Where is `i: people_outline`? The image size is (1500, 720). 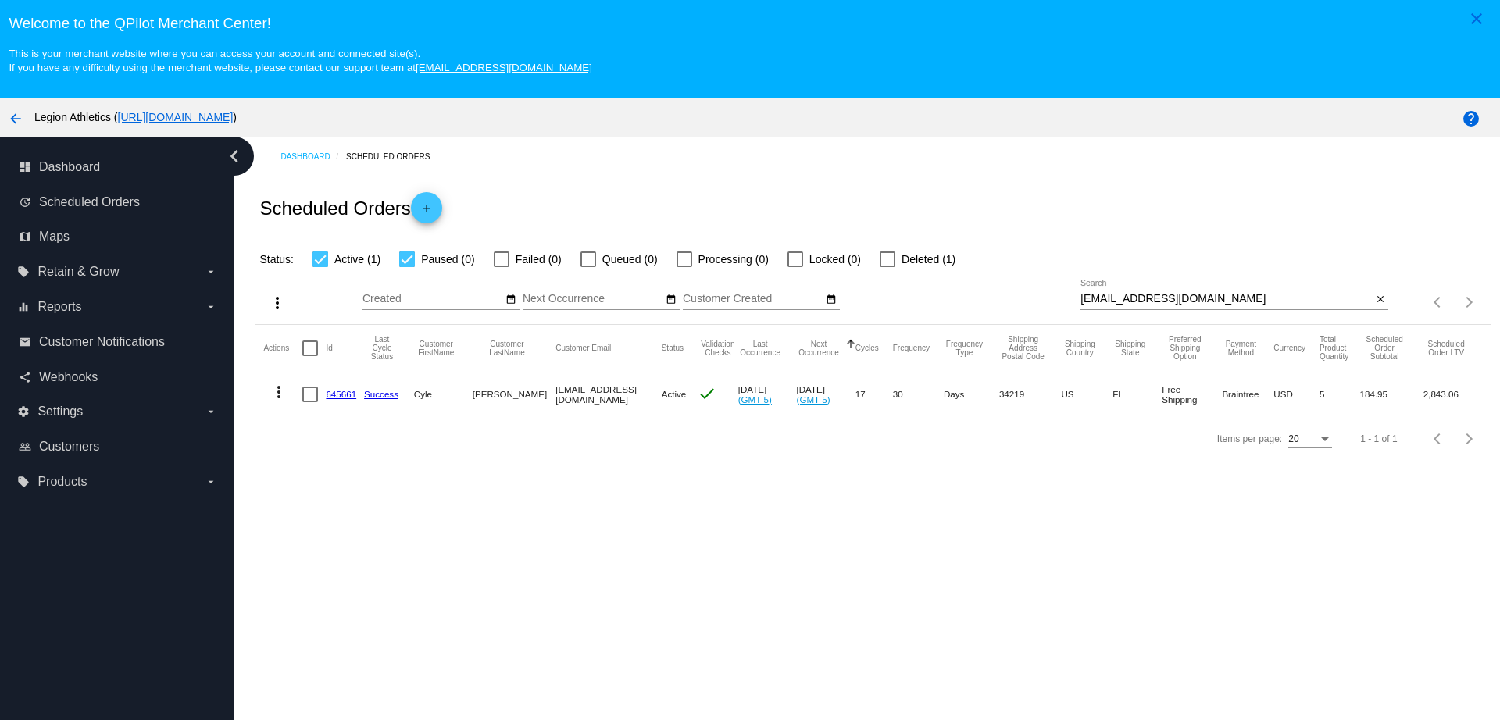 i: people_outline is located at coordinates (25, 447).